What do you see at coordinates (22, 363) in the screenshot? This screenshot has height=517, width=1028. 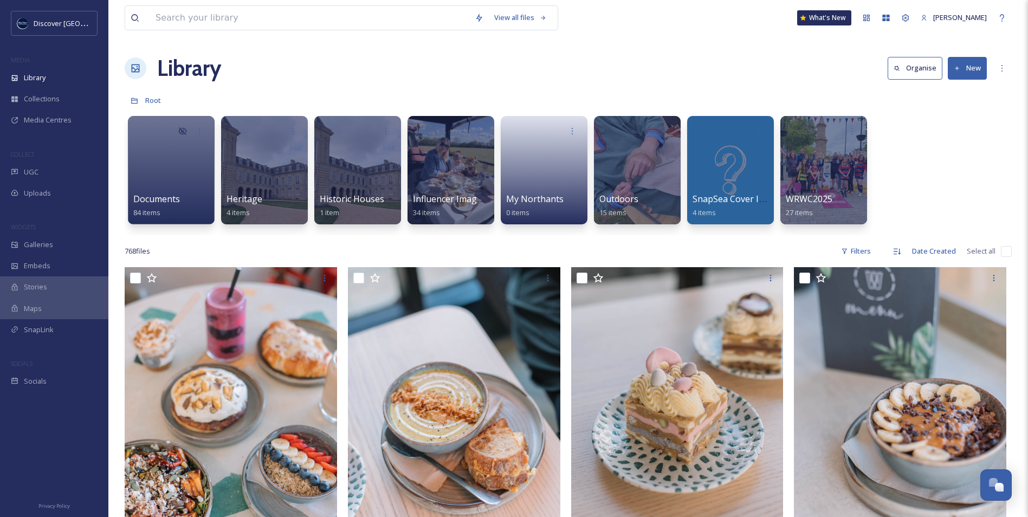 I see `span: SOCIALS` at bounding box center [22, 363].